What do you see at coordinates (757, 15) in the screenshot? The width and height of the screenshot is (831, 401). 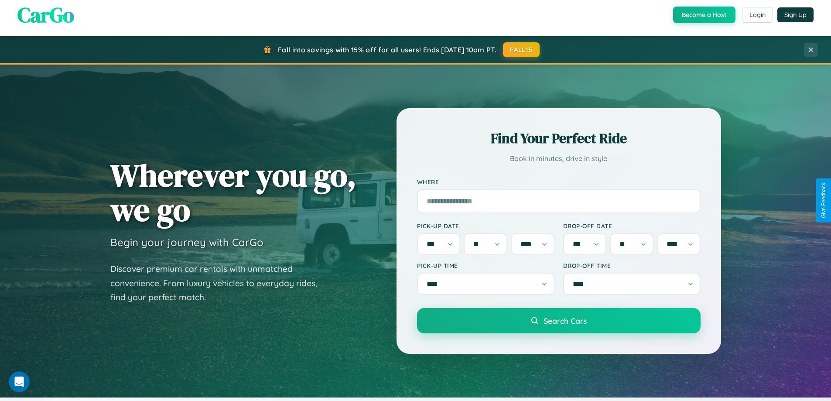 I see `button: Login` at bounding box center [757, 15].